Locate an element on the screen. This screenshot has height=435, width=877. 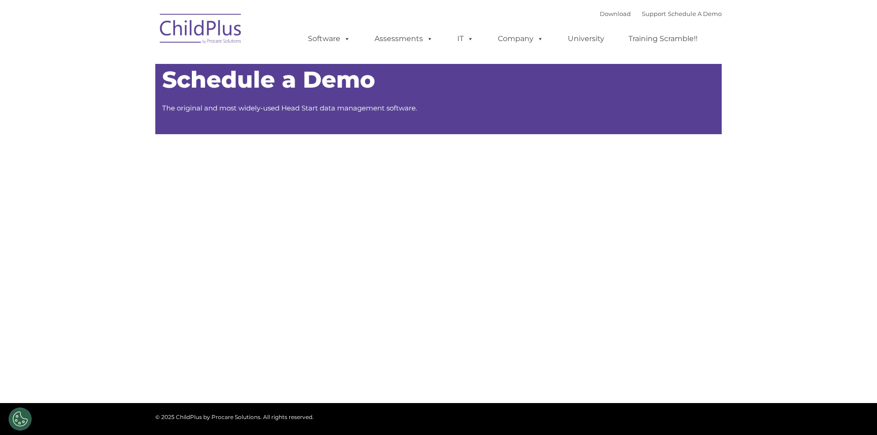
a: Training Scramble!! is located at coordinates (663, 39).